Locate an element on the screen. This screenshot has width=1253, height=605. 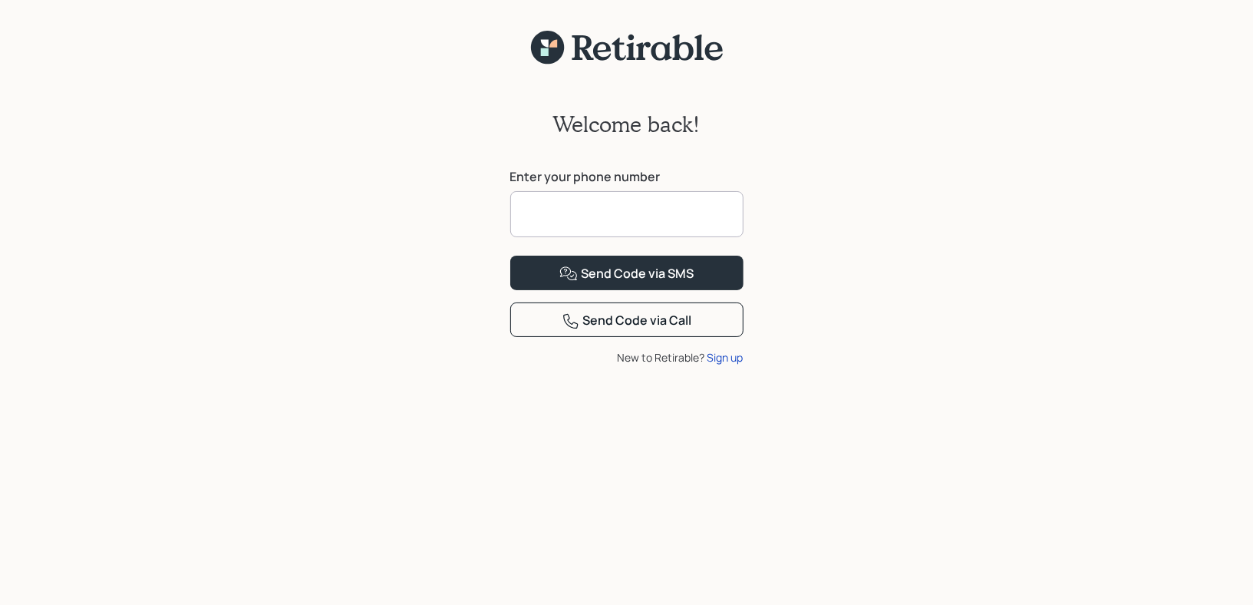
div: Send Code via SMS is located at coordinates (626, 274).